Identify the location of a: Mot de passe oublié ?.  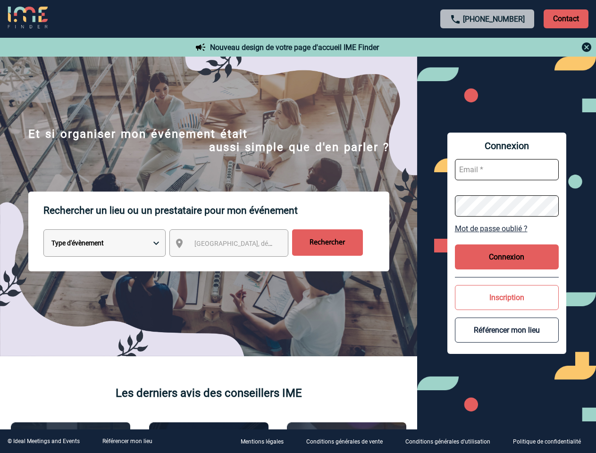
(507, 228).